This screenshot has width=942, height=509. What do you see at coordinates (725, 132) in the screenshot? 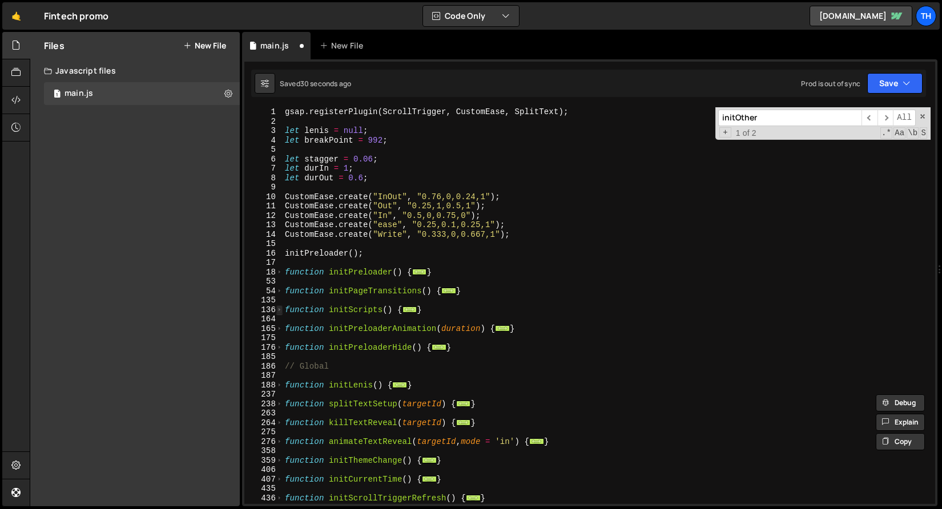
I see `span: Toggle Replace mode` at bounding box center [725, 132].